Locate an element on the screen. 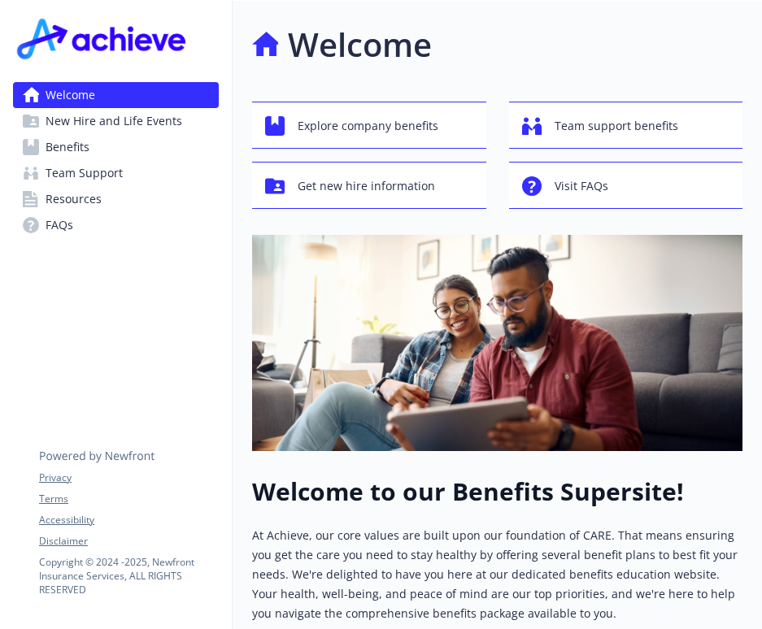 This screenshot has width=762, height=629. span: Welcome is located at coordinates (70, 95).